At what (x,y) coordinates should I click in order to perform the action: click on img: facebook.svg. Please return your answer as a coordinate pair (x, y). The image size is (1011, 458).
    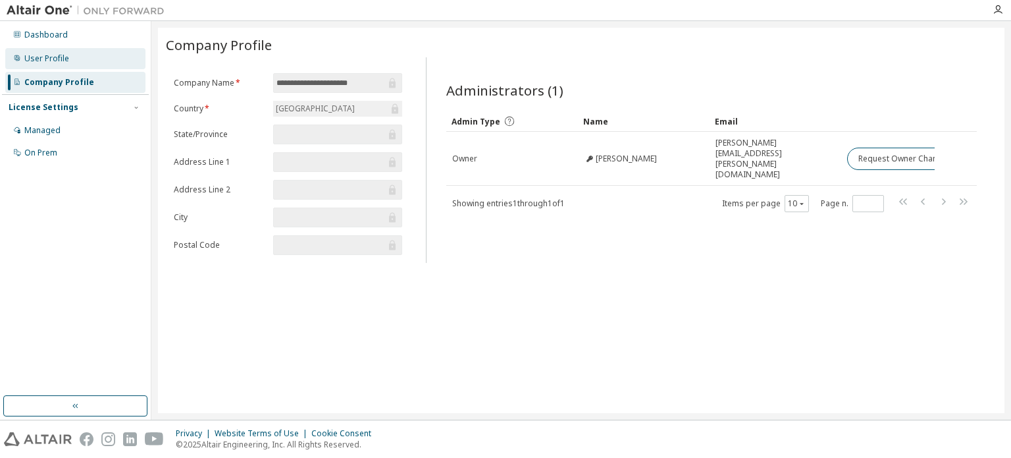
    Looking at the image, I should click on (86, 438).